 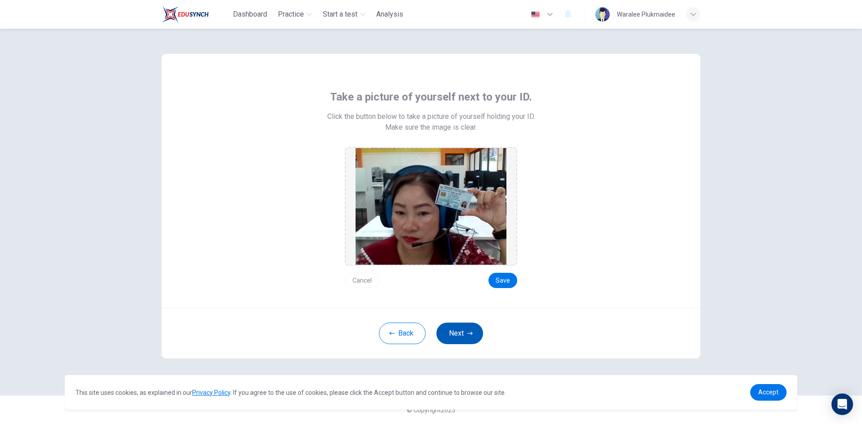 What do you see at coordinates (535, 14) in the screenshot?
I see `img: en` at bounding box center [535, 14].